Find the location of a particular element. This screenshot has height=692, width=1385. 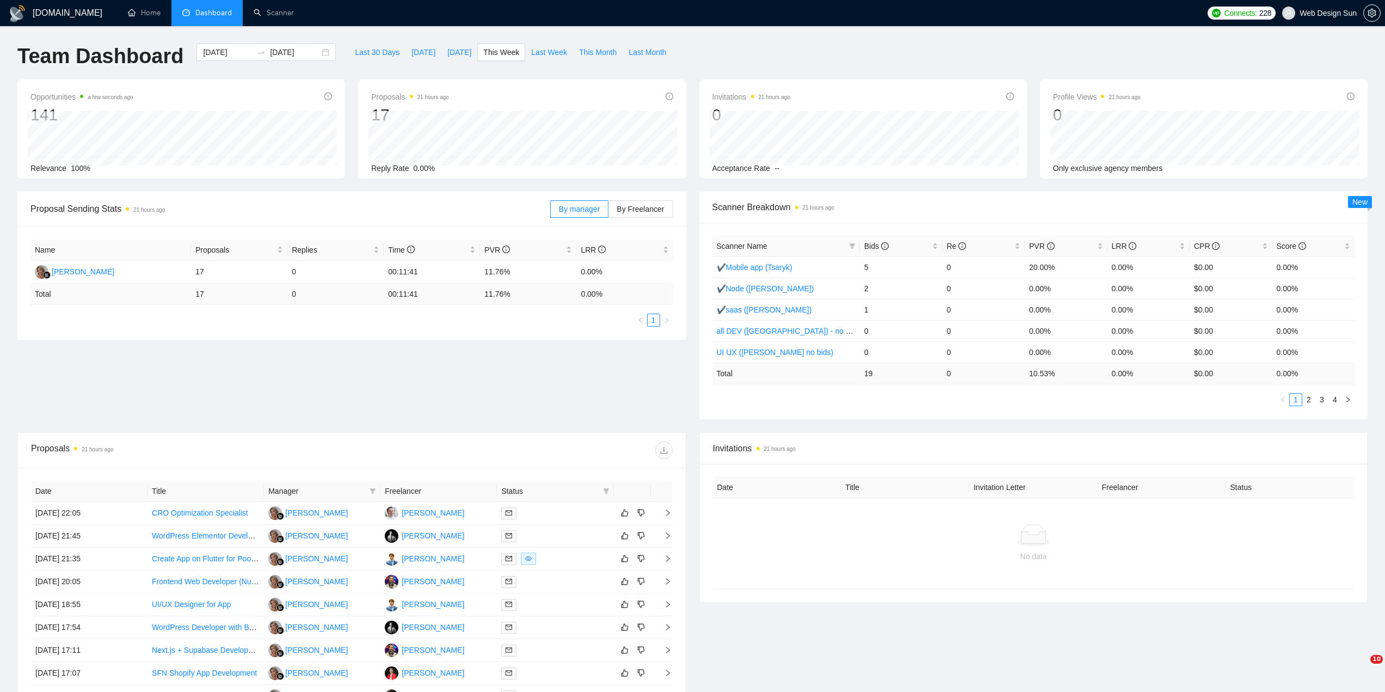

div: 17 is located at coordinates (410, 115).